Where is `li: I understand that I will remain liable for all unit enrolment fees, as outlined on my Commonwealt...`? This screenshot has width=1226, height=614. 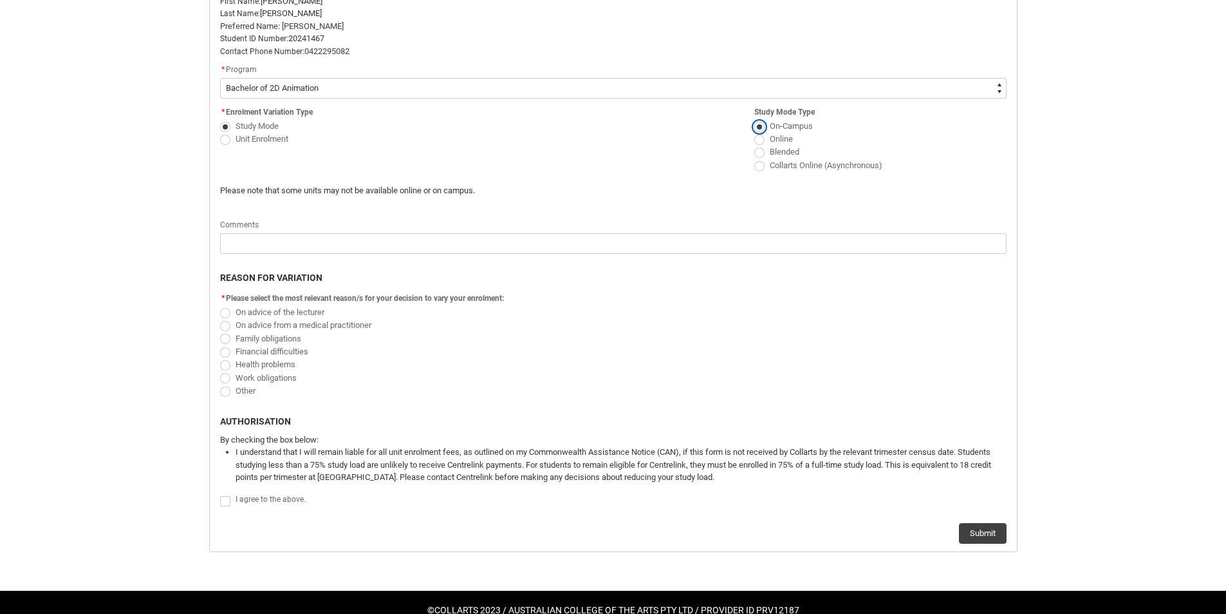 li: I understand that I will remain liable for all unit enrolment fees, as outlined on my Commonwealt... is located at coordinates (621, 464).